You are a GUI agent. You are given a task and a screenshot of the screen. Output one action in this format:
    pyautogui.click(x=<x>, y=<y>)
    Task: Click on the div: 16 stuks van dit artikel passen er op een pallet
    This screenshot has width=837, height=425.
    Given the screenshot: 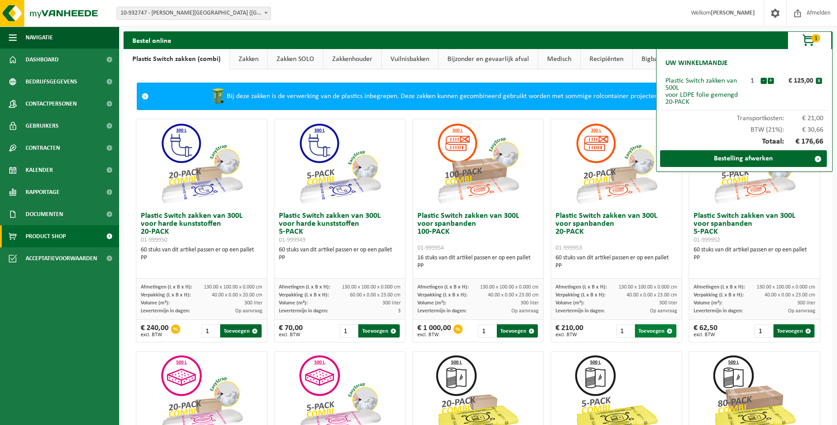 What is the action you would take?
    pyautogui.click(x=478, y=262)
    